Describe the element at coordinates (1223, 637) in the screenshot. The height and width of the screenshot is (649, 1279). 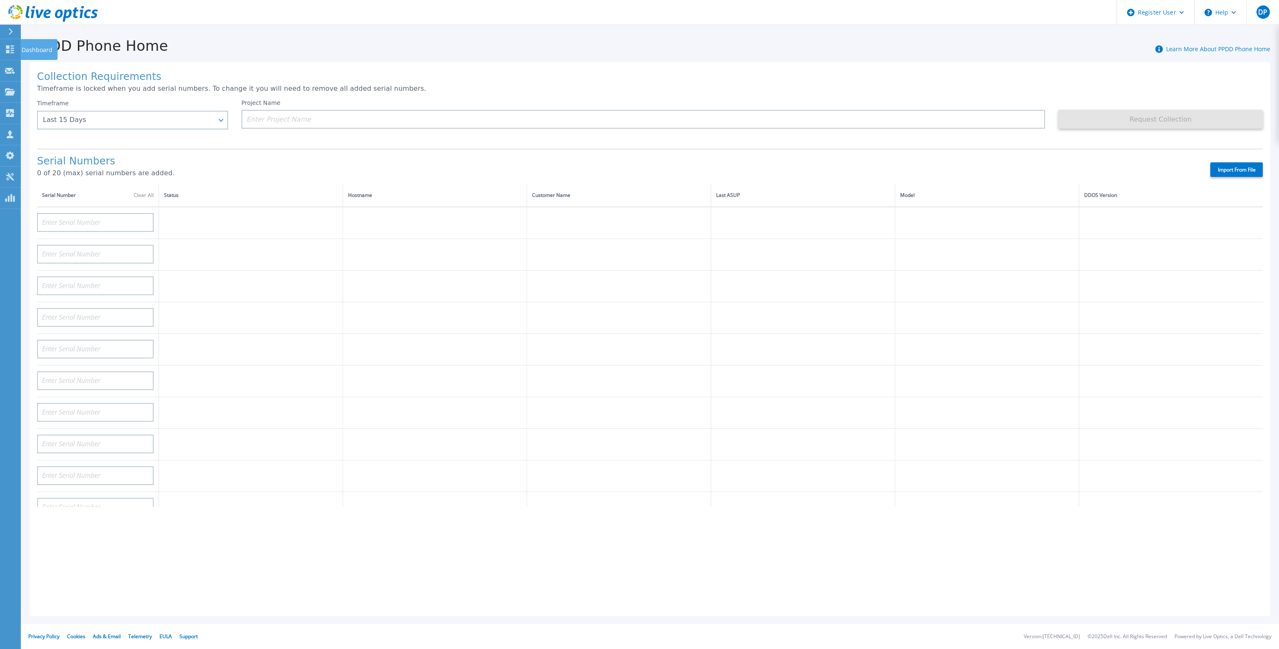
I see `li: Powered by Live Optics, a Dell Technology` at that location.